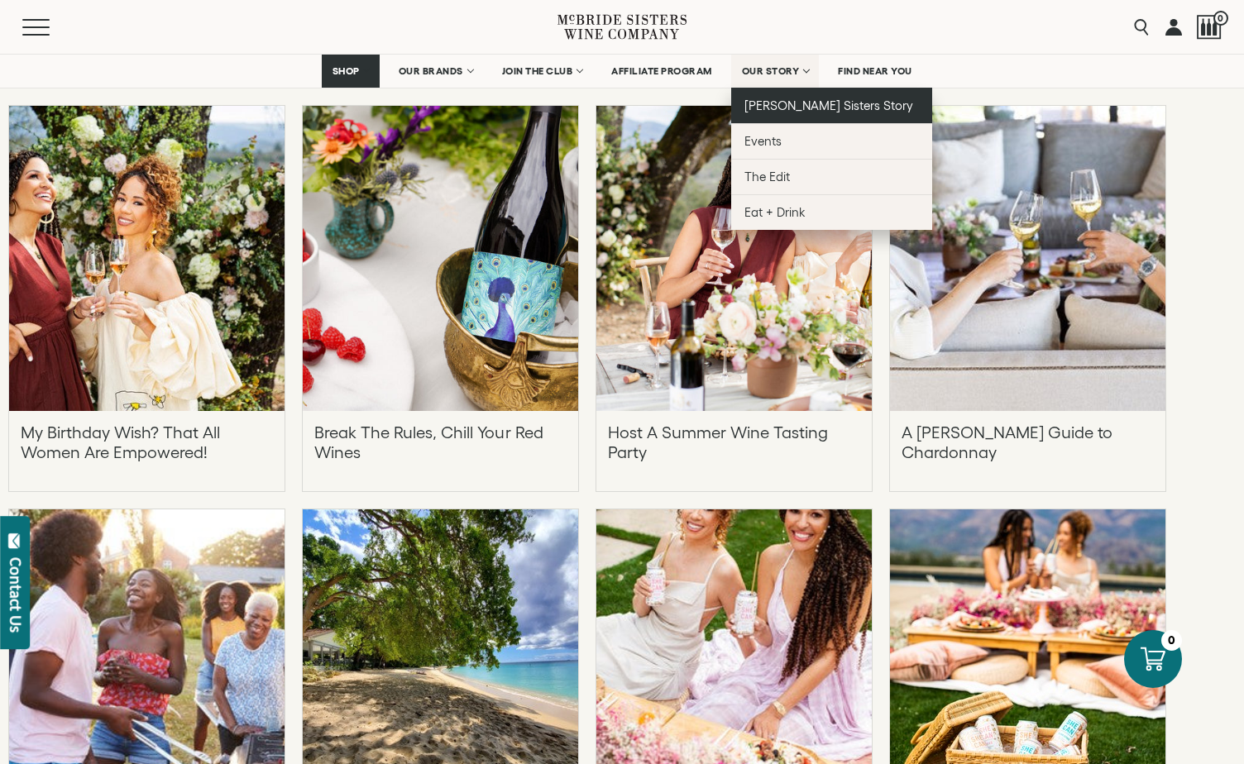 Image resolution: width=1244 pixels, height=764 pixels. Describe the element at coordinates (831, 212) in the screenshot. I see `a: Eat + Drink` at that location.